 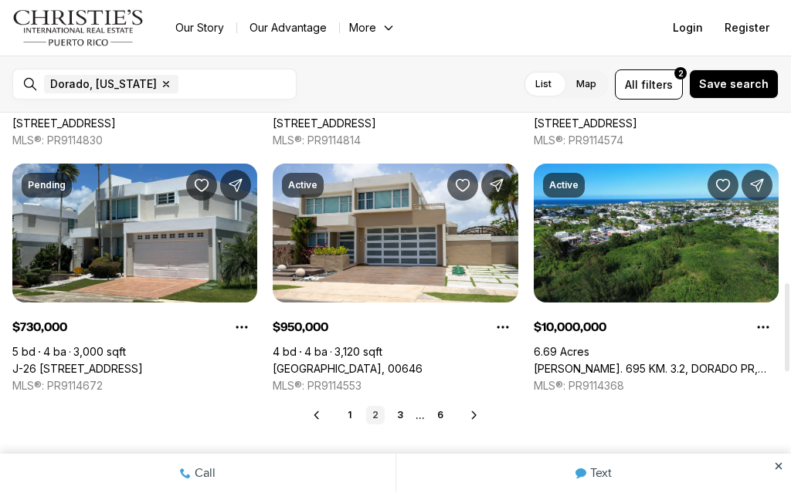 What do you see at coordinates (747, 28) in the screenshot?
I see `button: Register` at bounding box center [747, 28].